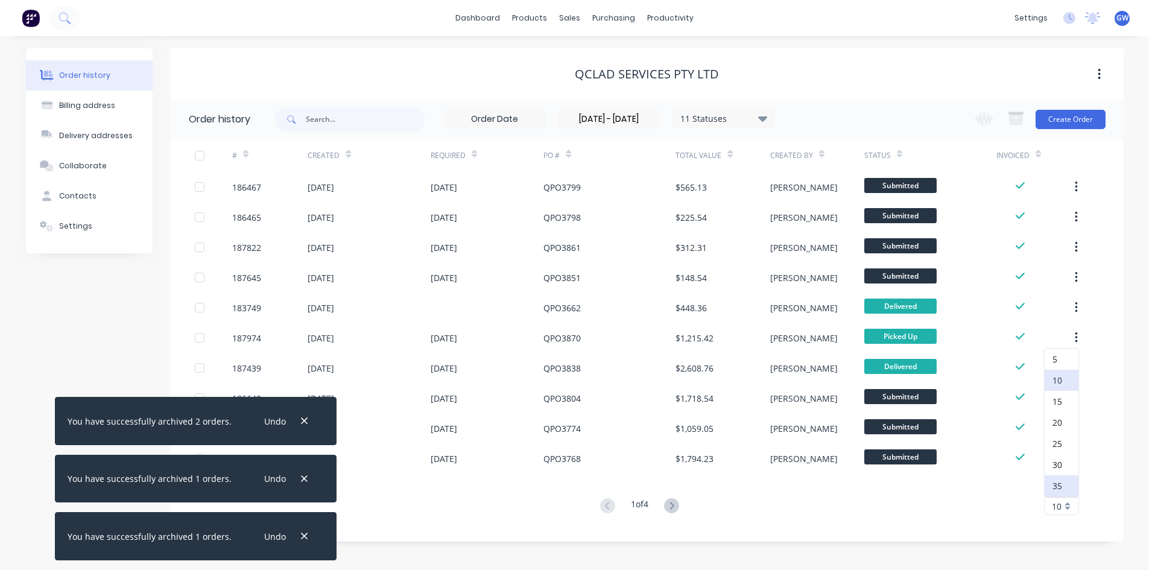 This screenshot has width=1158, height=570. Describe the element at coordinates (150, 478) in the screenshot. I see `div: You have successfully archived 1 orders.` at that location.